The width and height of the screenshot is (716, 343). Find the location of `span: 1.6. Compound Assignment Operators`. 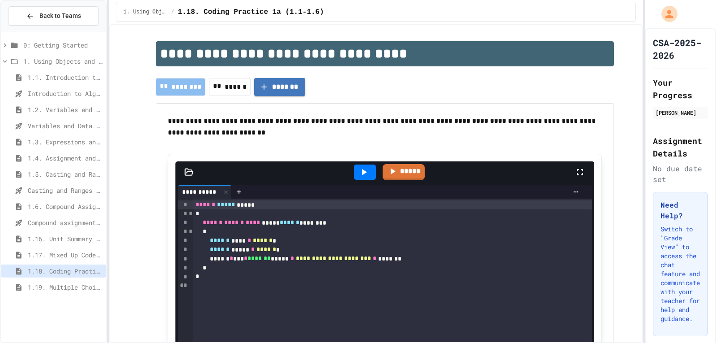

span: 1.6. Compound Assignment Operators is located at coordinates (65, 206).